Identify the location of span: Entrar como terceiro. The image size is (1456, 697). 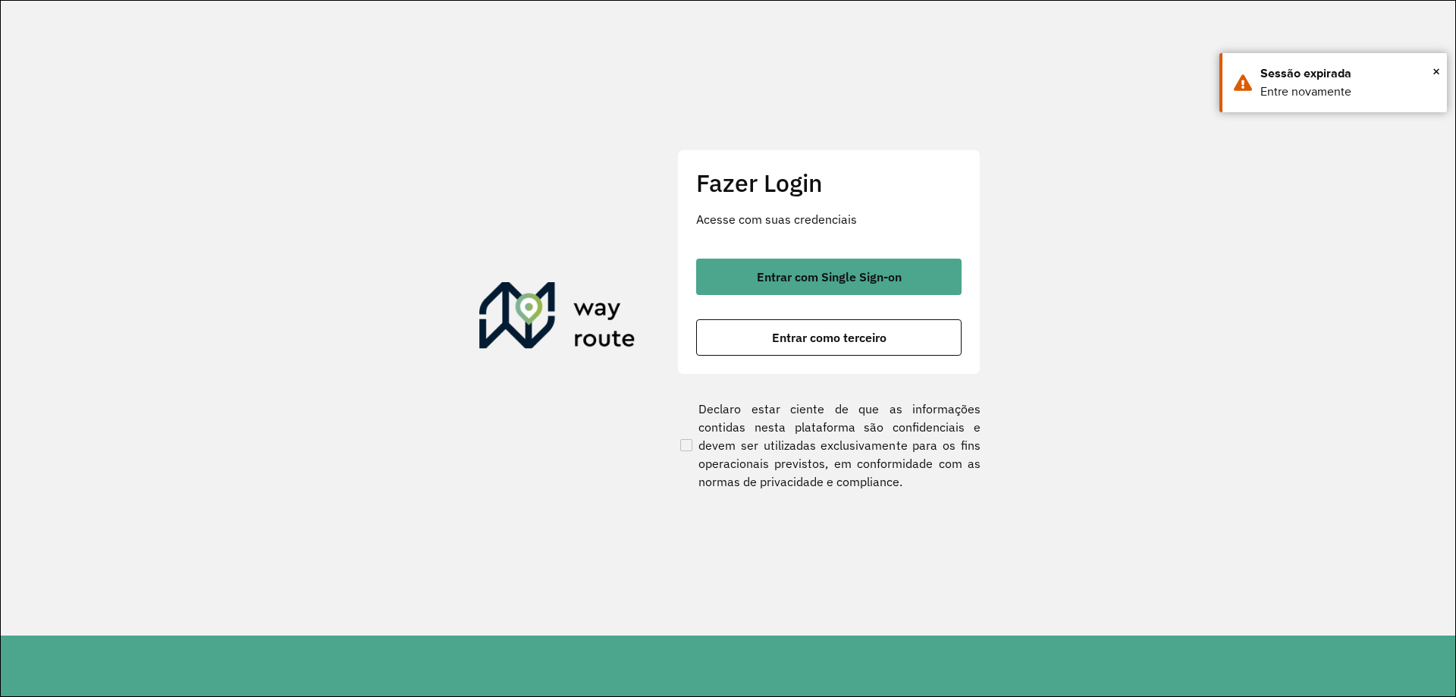
(829, 338).